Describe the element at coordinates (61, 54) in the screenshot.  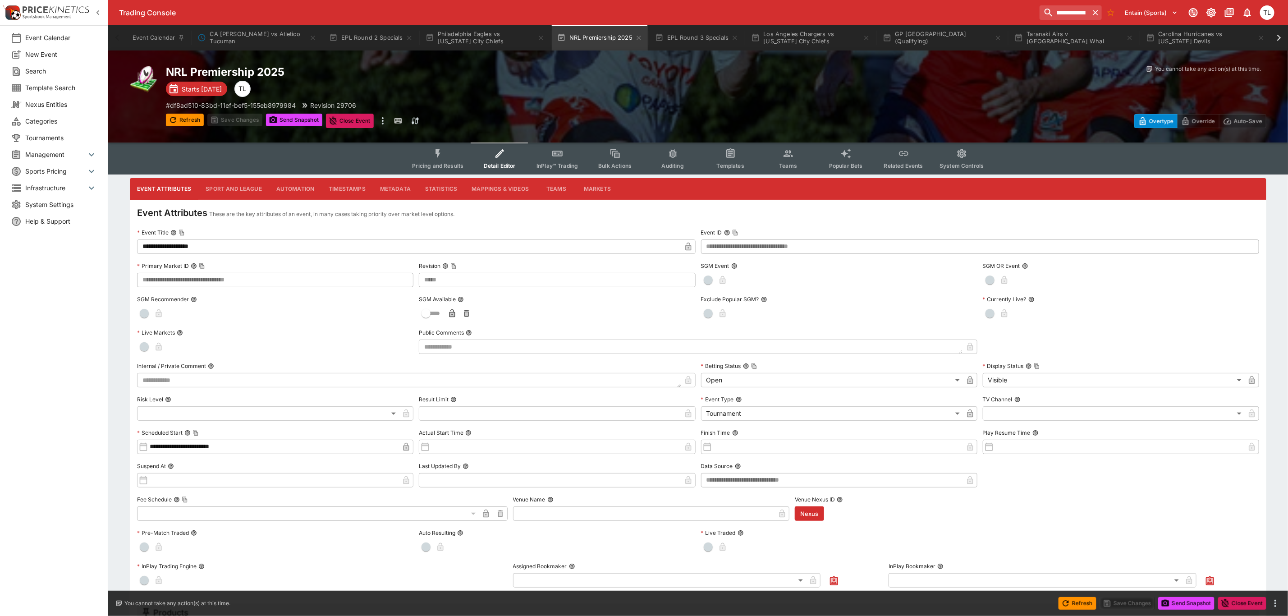
I see `span: New Event` at that location.